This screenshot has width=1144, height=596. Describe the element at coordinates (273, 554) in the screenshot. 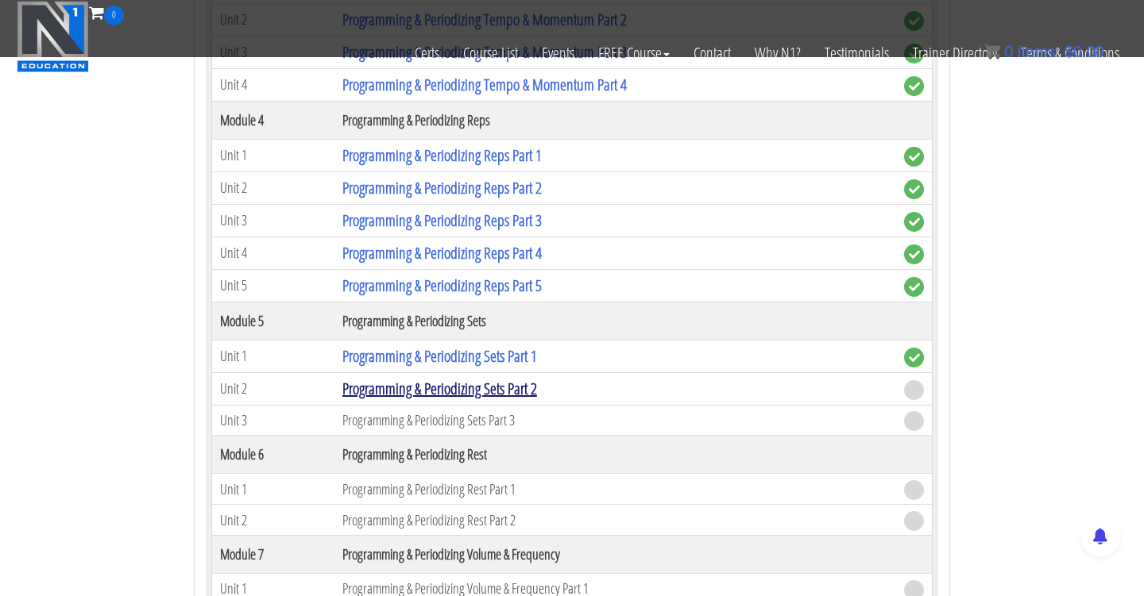

I see `th: Module 7` at that location.